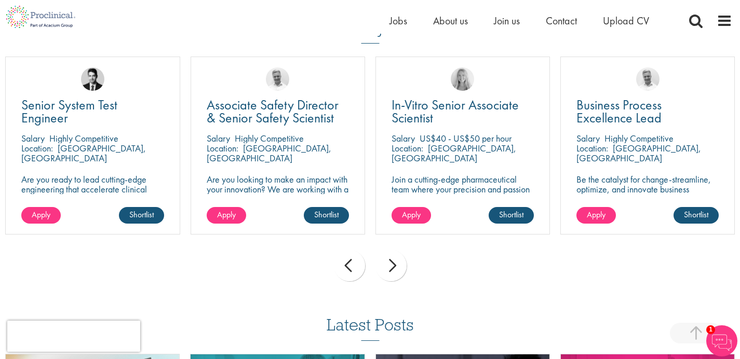  Describe the element at coordinates (507, 21) in the screenshot. I see `span: Join us` at that location.